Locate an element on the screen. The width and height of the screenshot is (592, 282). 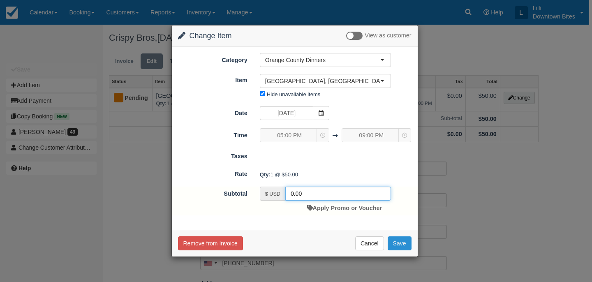
button: Cancel is located at coordinates (370, 244).